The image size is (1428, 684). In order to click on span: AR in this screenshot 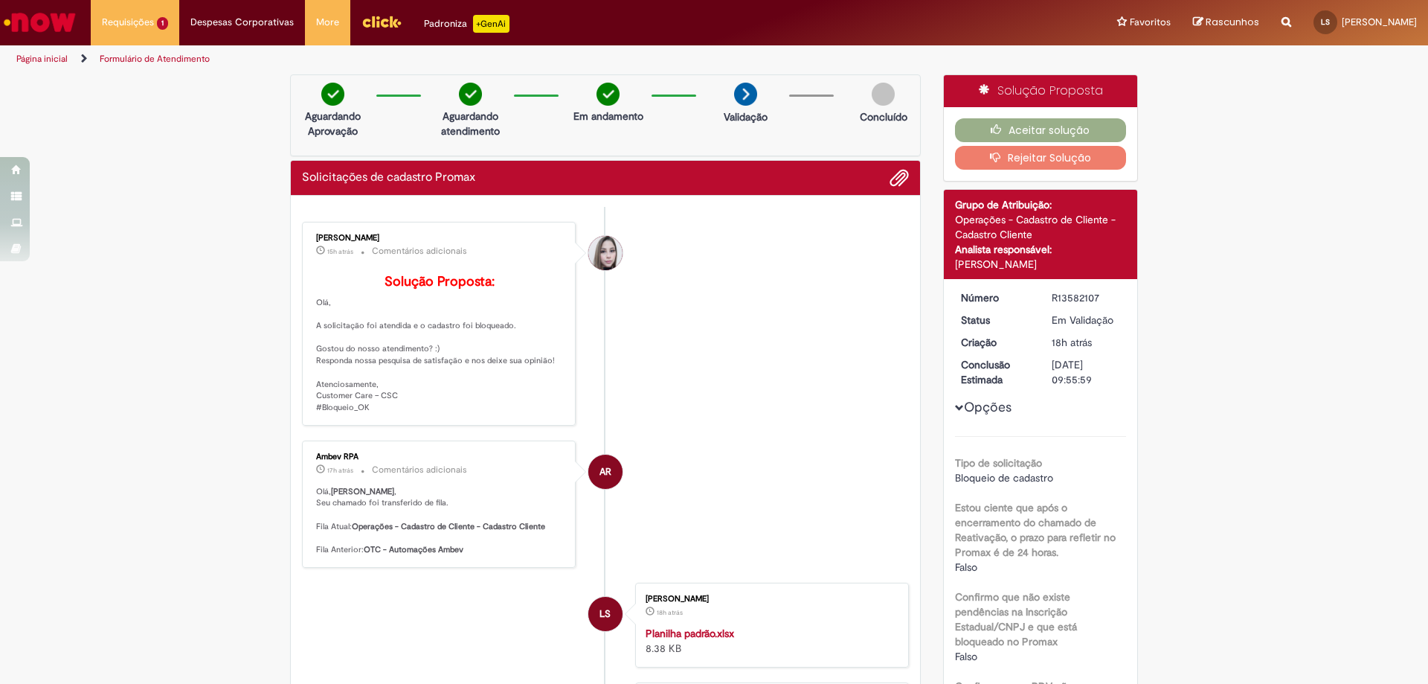, I will do `click(605, 472)`.